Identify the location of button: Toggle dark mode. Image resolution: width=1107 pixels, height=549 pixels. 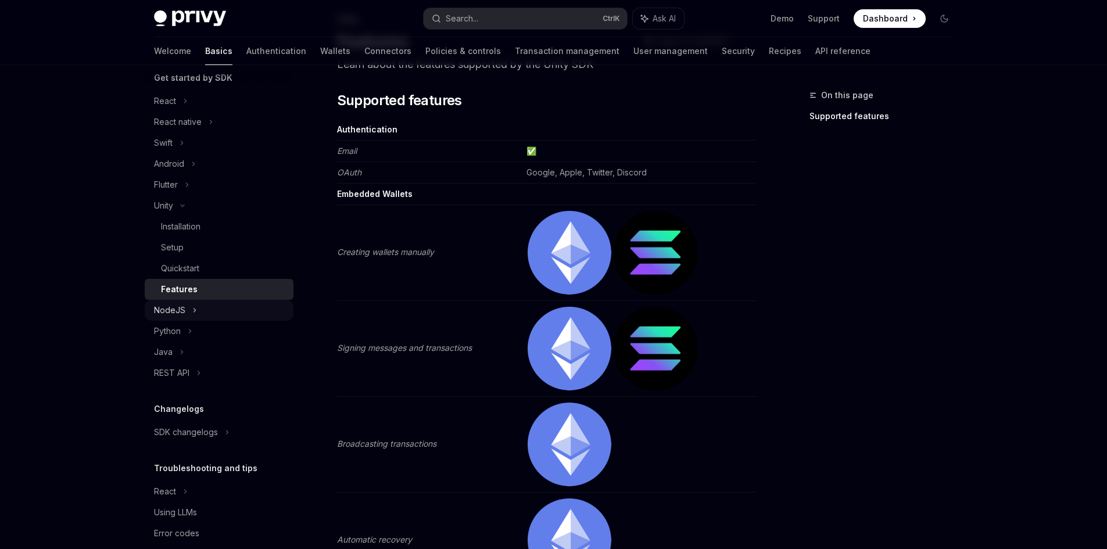
(945, 19).